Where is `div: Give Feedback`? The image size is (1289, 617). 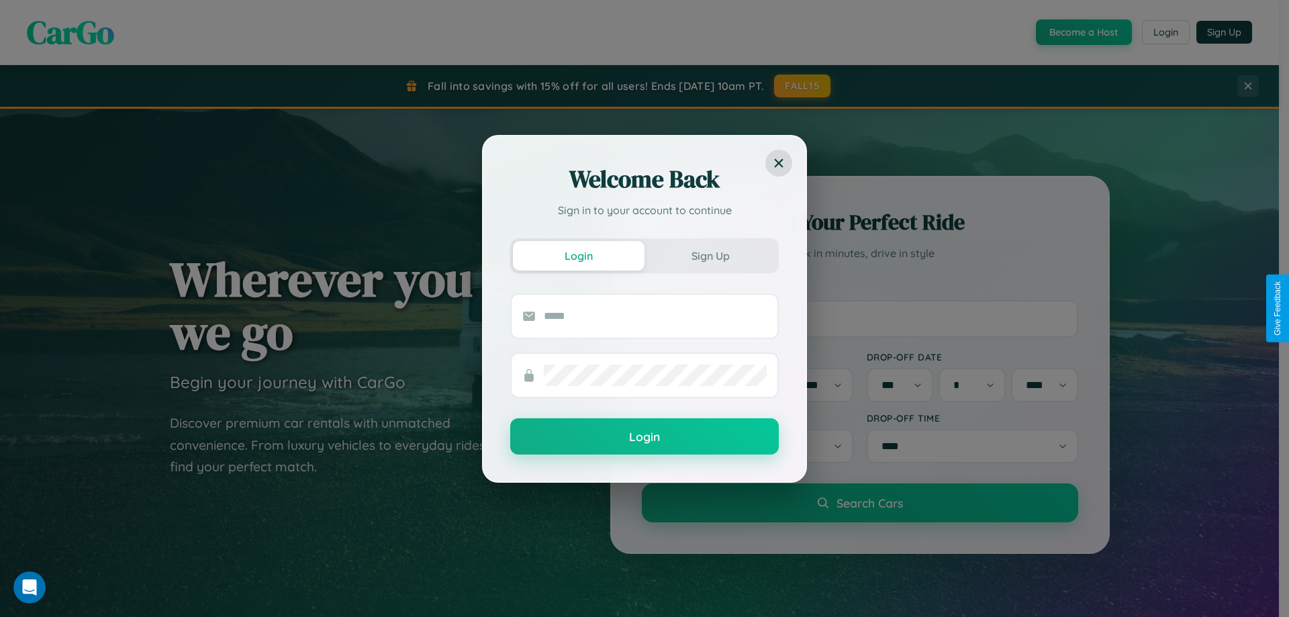
div: Give Feedback is located at coordinates (1277, 308).